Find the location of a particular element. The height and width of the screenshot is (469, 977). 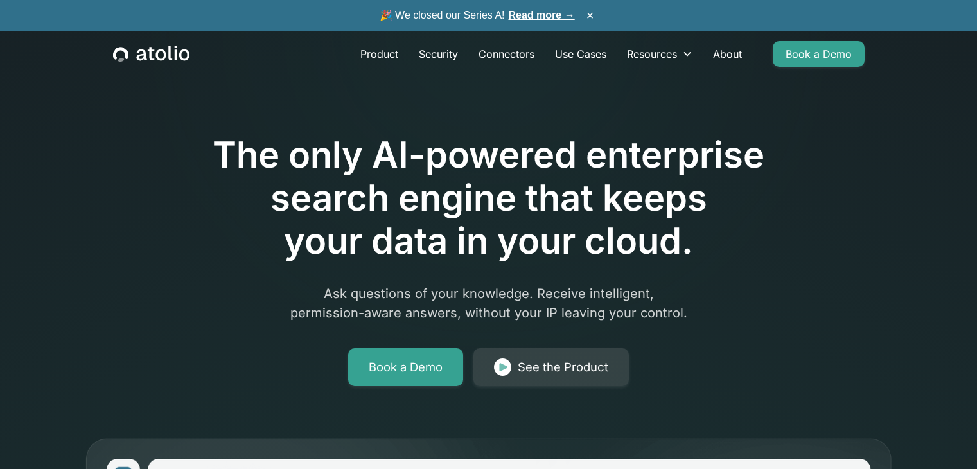

p: Ask questions of your knowledge. Receive intelligent, permission-aware answers, without your IP l... is located at coordinates (489, 303).